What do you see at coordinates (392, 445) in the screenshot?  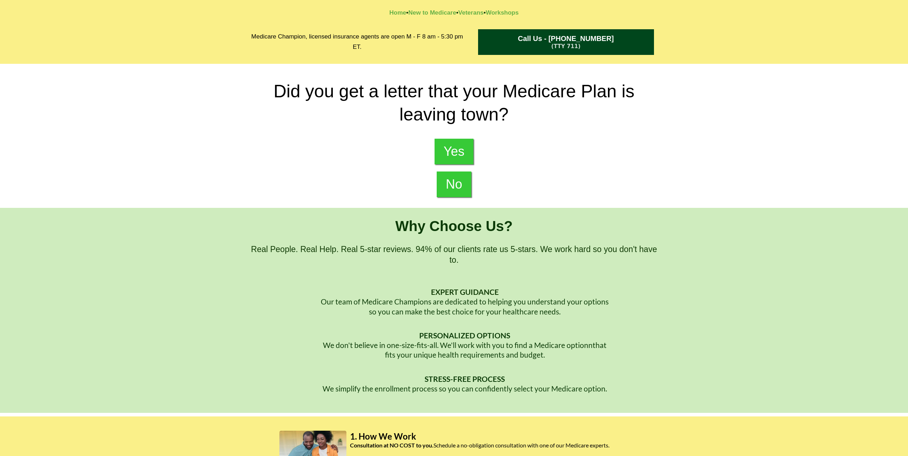 I see `strong: Consultation at NO COST to you.` at bounding box center [392, 445].